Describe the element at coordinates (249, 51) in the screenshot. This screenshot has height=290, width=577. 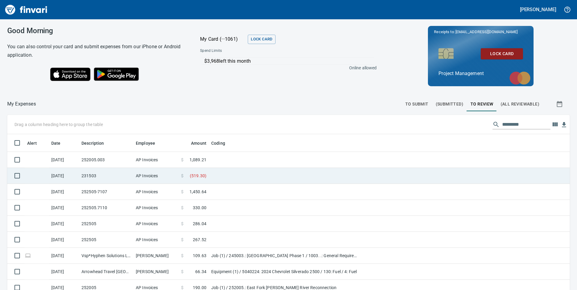
I see `span: Spend Limits` at that location.